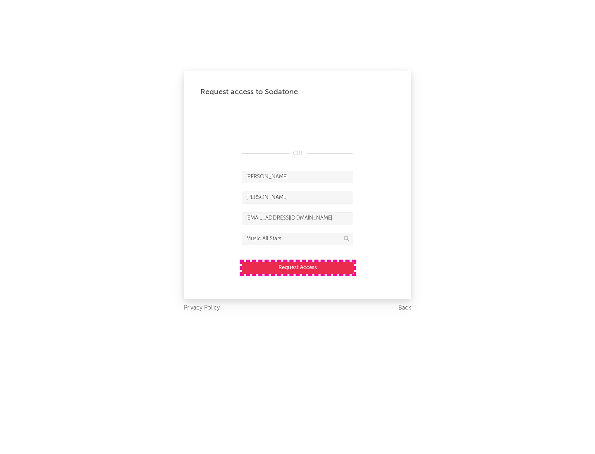  Describe the element at coordinates (404, 308) in the screenshot. I see `a: Back` at that location.